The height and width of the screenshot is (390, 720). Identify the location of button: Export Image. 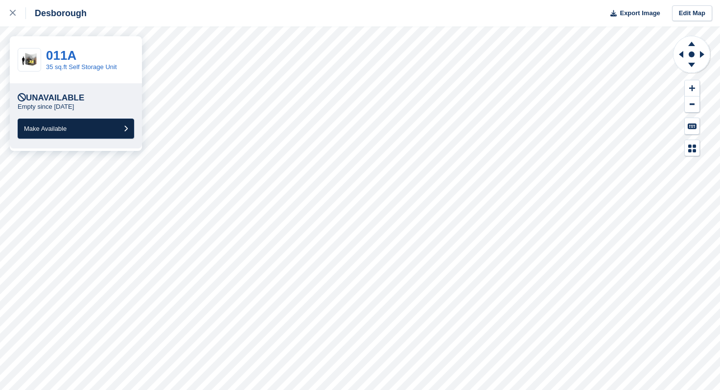
(632, 13).